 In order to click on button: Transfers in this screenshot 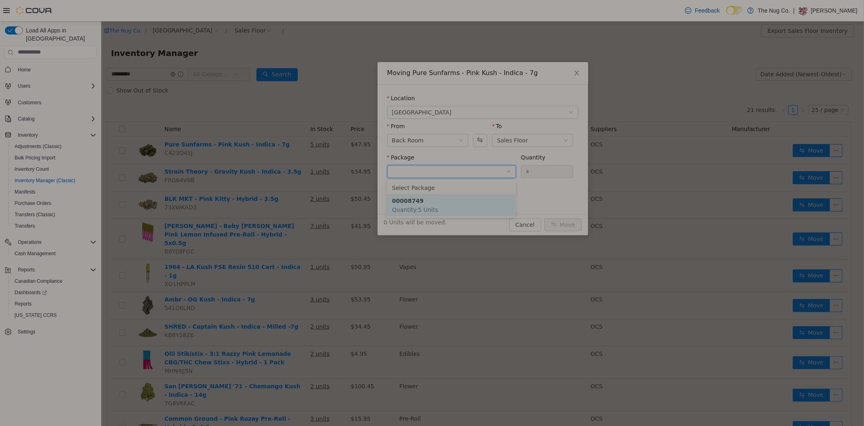, I will do `click(54, 226)`.